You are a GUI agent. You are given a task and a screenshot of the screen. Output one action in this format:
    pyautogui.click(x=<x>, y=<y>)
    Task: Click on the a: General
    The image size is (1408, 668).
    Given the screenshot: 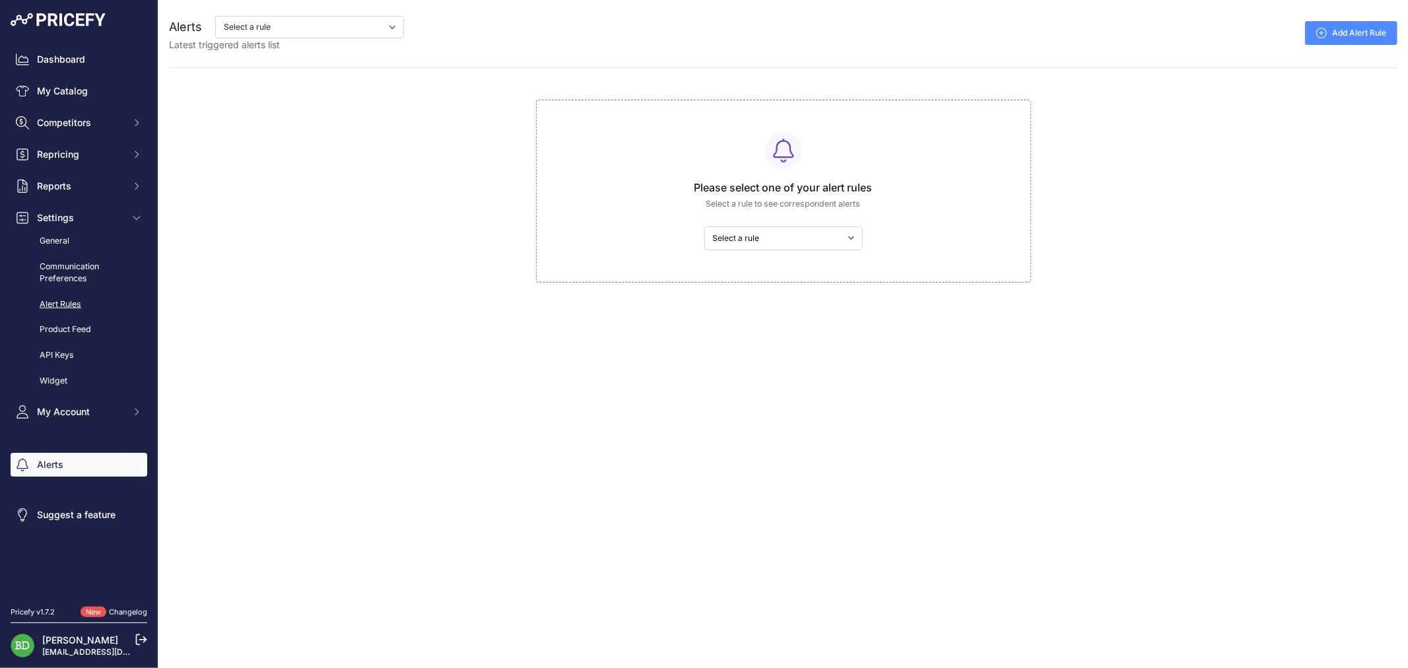 What is the action you would take?
    pyautogui.click(x=79, y=241)
    